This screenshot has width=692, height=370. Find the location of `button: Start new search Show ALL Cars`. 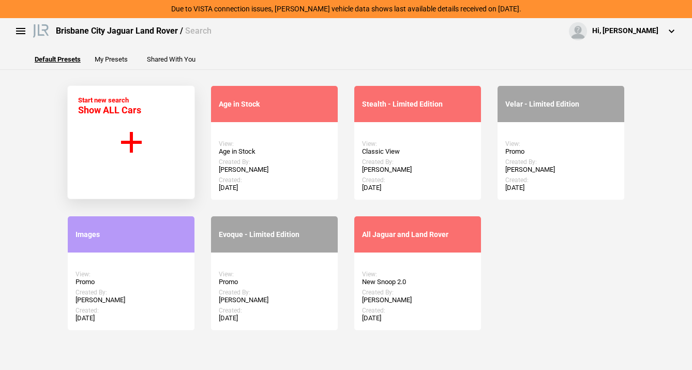

button: Start new search Show ALL Cars is located at coordinates (131, 142).